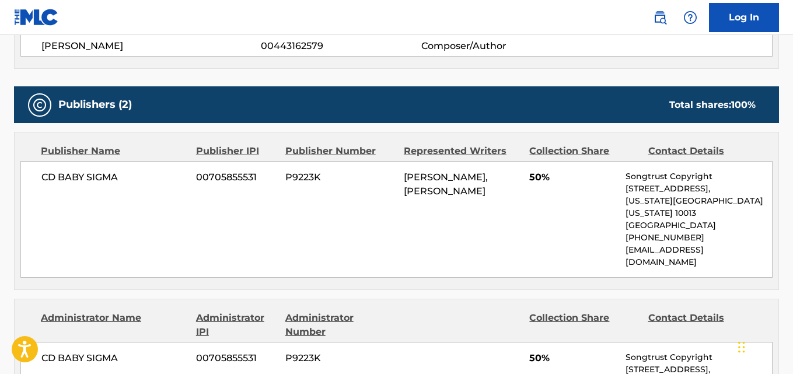 This screenshot has width=793, height=374. What do you see at coordinates (114, 151) in the screenshot?
I see `div: Publisher Name` at bounding box center [114, 151].